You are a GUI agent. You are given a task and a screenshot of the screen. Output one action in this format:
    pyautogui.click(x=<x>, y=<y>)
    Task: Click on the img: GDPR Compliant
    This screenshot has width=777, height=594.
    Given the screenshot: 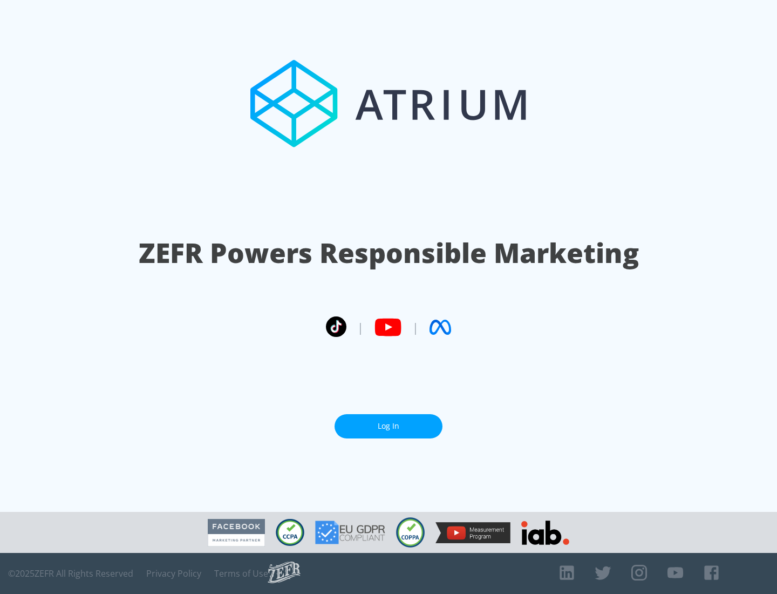 What is the action you would take?
    pyautogui.click(x=350, y=532)
    